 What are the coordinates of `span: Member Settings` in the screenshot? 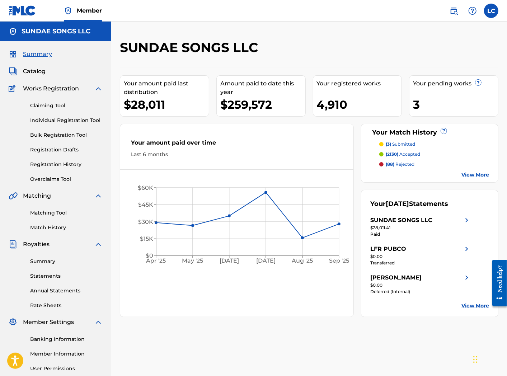 It's located at (48, 322).